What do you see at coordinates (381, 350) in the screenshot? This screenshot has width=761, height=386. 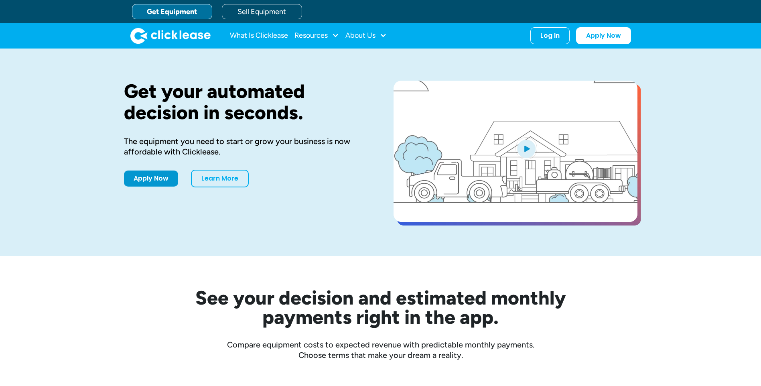 I see `div: Compare equipment costs to expected revenue with predictable monthly payments. Choose terms that ...` at bounding box center [381, 350].